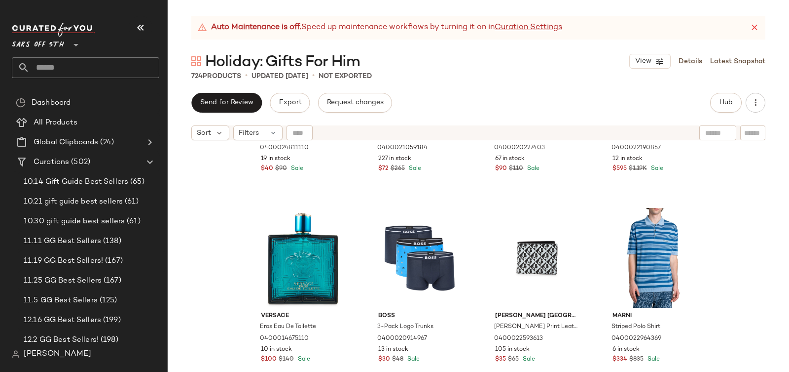 This screenshot has height=372, width=789. Describe the element at coordinates (61, 300) in the screenshot. I see `span: 11.5 GG Best Sellers` at that location.